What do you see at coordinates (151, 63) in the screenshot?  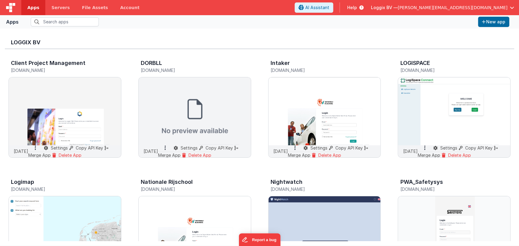 I see `h3: DORBLL` at bounding box center [151, 63].